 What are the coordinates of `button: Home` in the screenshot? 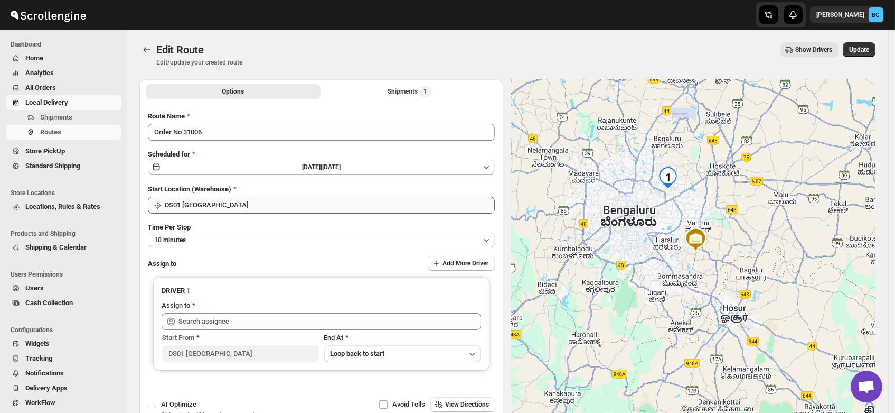 It's located at (64, 58).